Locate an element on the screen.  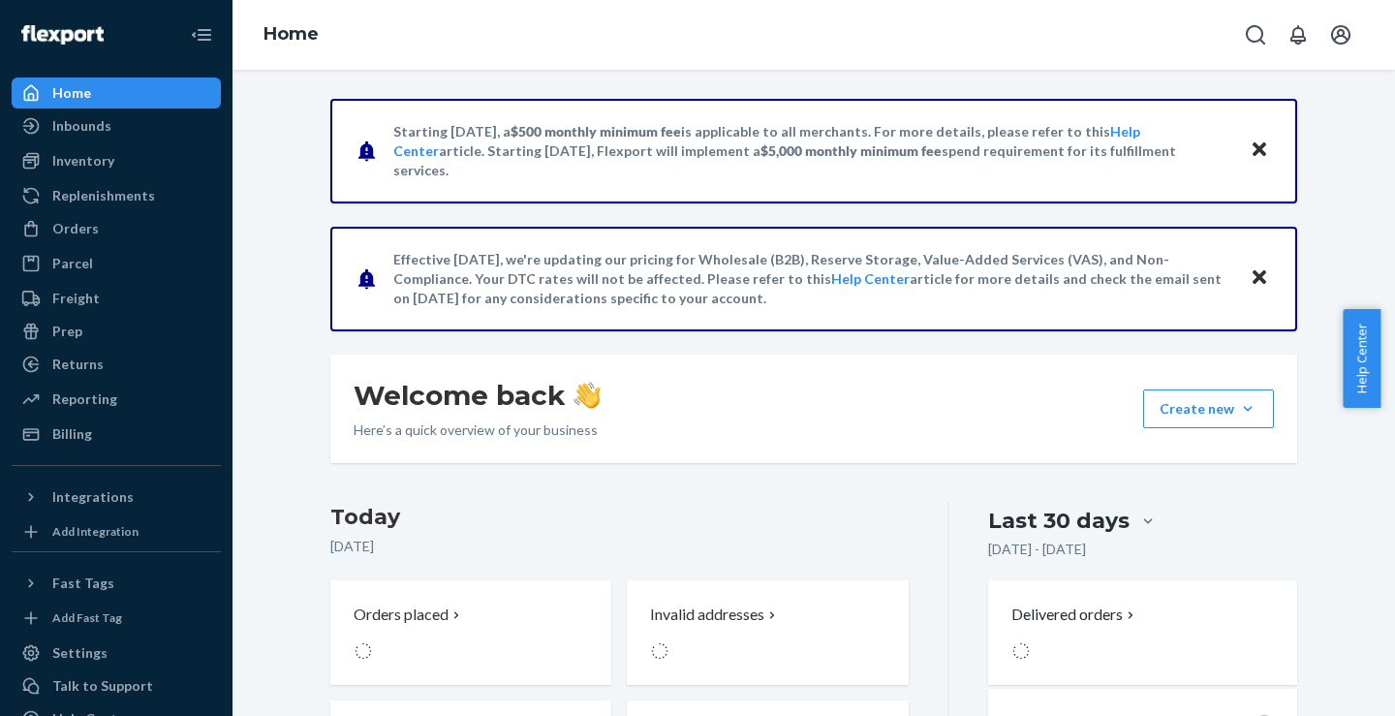
a: Help Center is located at coordinates (870, 278).